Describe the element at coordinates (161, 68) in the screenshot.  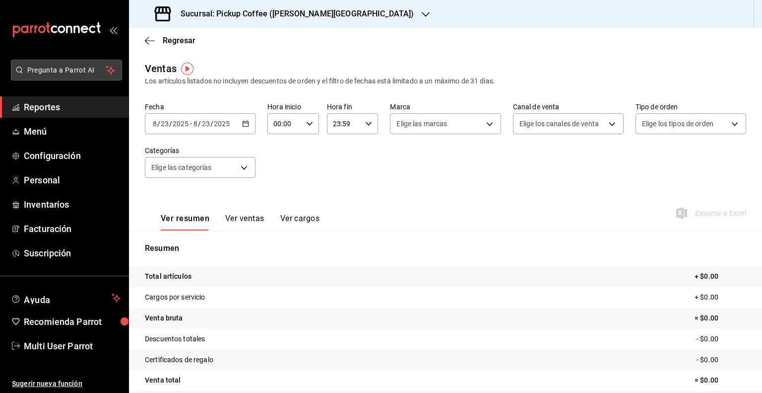
I see `div: Ventas` at that location.